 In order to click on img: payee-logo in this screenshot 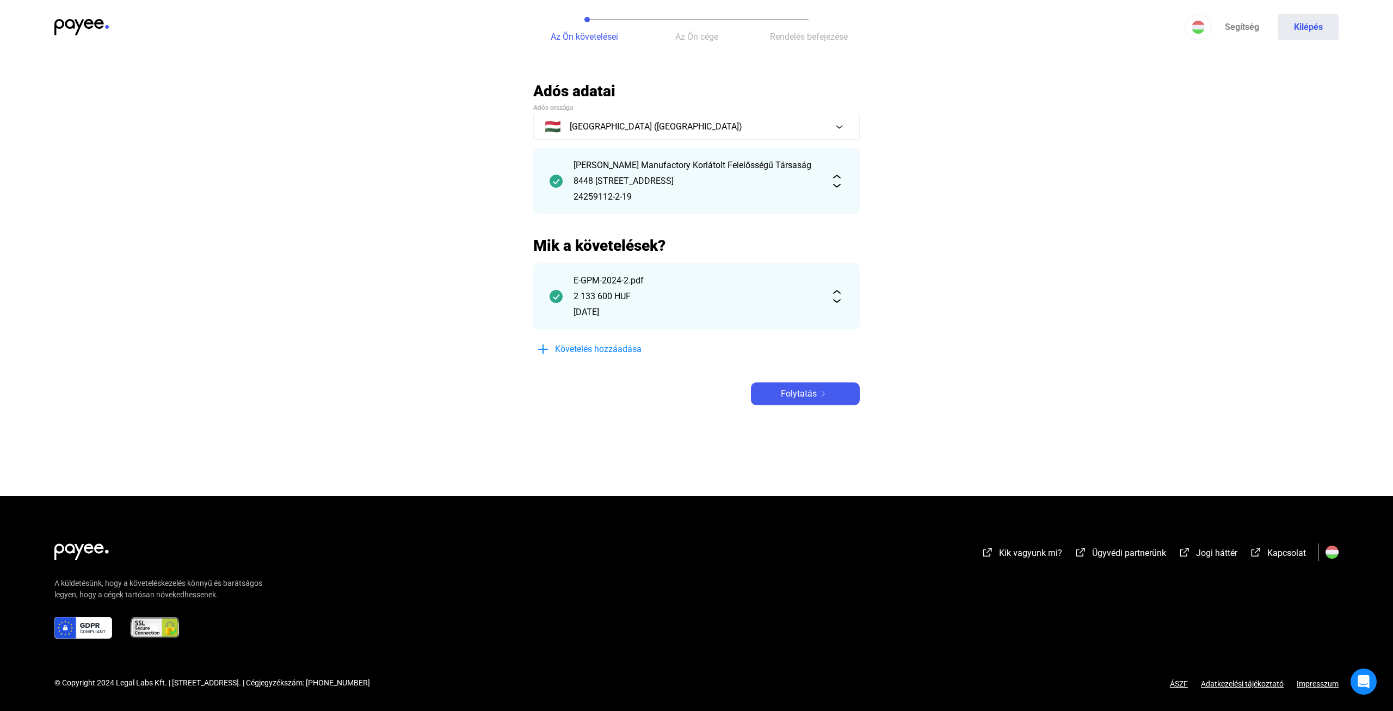, I will do `click(82, 27)`.